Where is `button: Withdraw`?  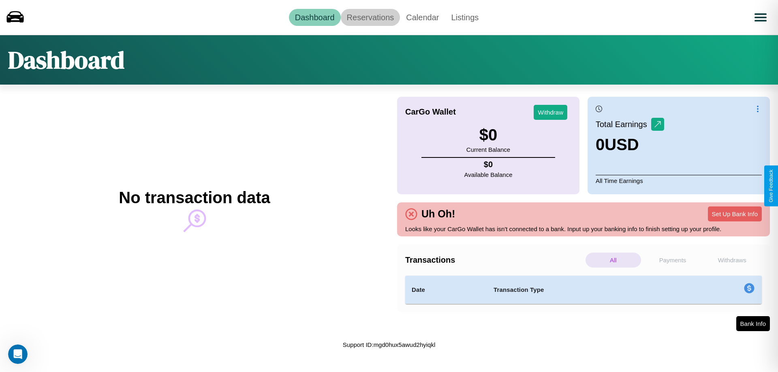 button: Withdraw is located at coordinates (550, 112).